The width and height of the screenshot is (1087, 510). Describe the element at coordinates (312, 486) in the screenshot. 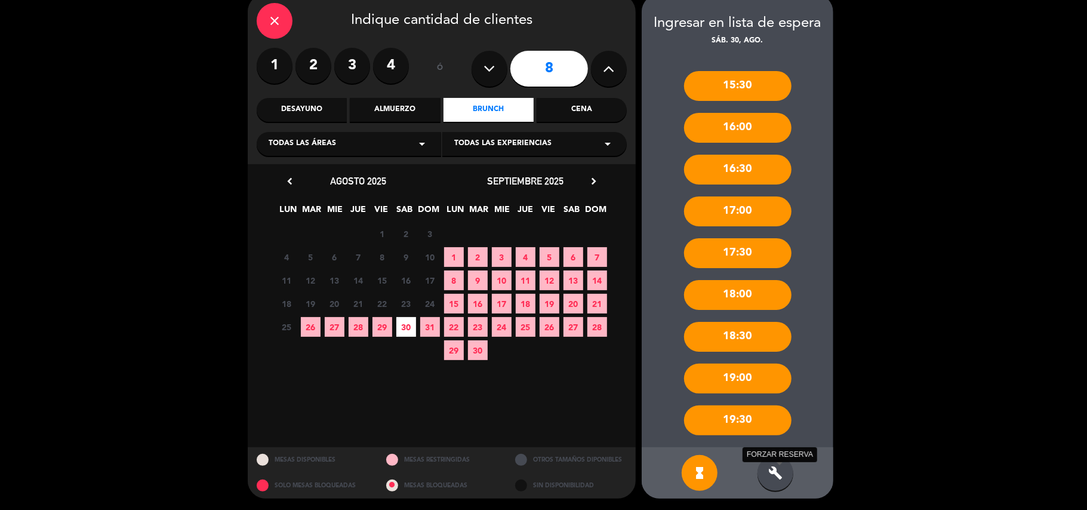

I see `div: SOLO MESAS BLOQUEADAS` at that location.